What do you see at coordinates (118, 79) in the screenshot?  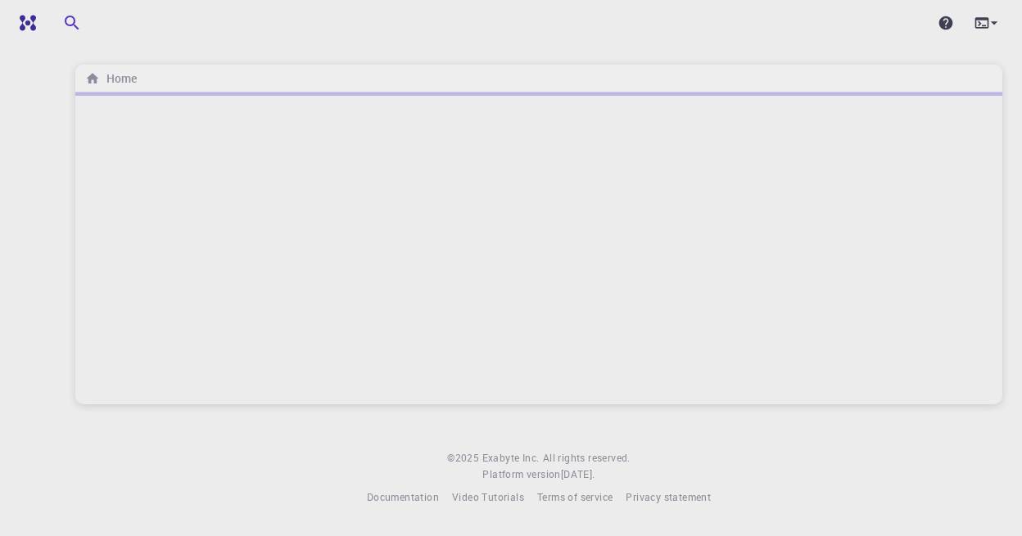 I see `h6: Home` at bounding box center [118, 79].